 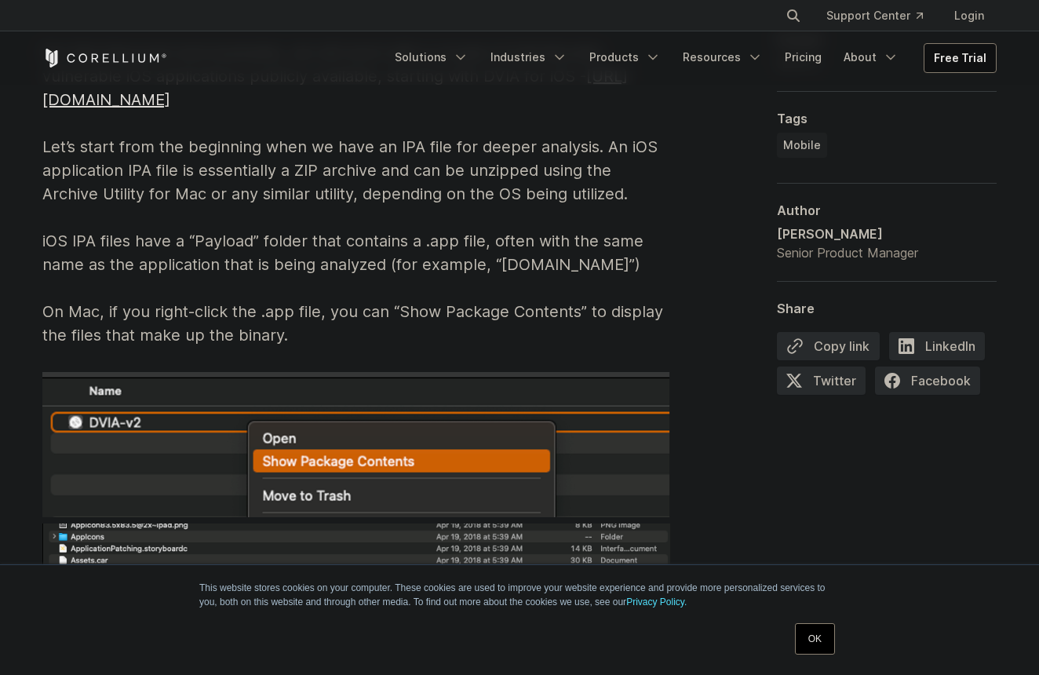 I want to click on div: Author, so click(x=887, y=210).